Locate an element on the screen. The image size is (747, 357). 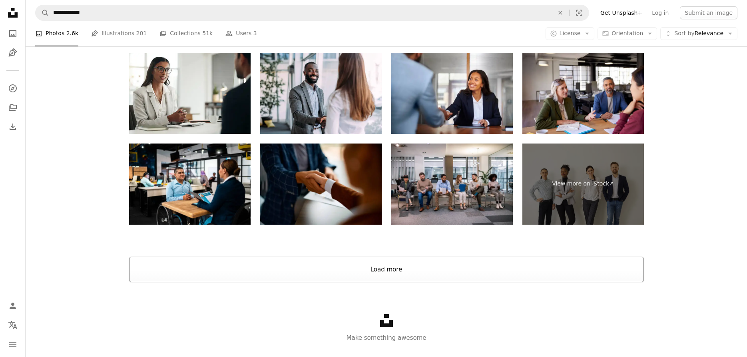
span: 201 is located at coordinates (141, 34).